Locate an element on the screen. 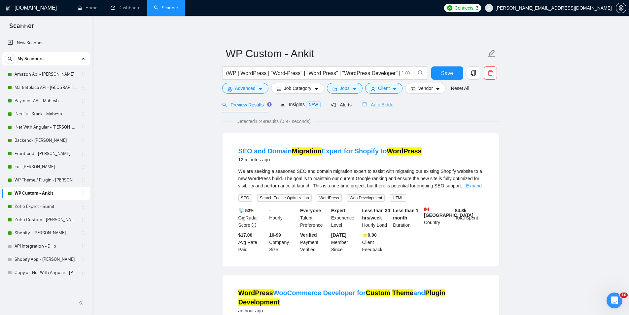 The height and width of the screenshot is (315, 629). b: ⭐️ 0.00 is located at coordinates (370, 235).